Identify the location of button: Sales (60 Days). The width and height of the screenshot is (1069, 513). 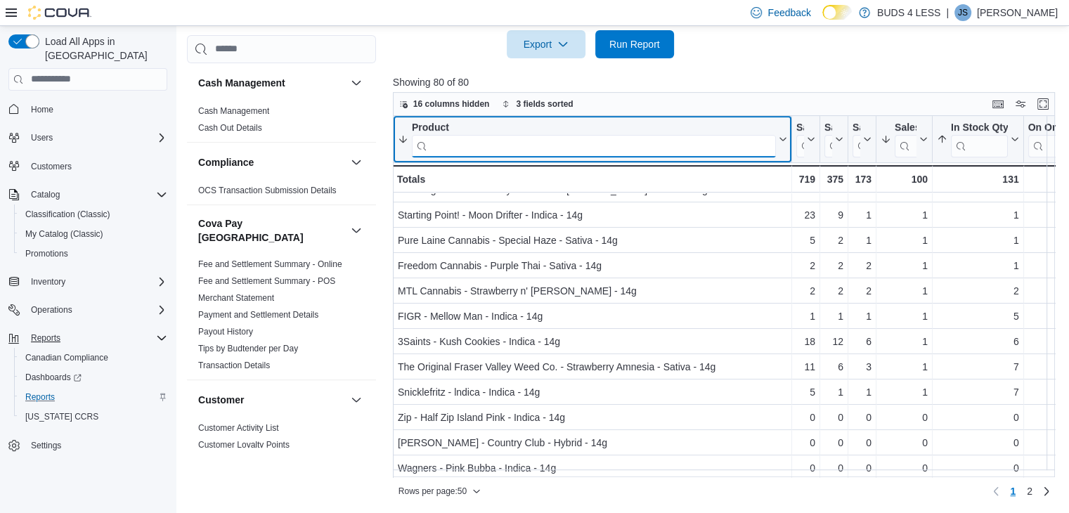
(805, 138).